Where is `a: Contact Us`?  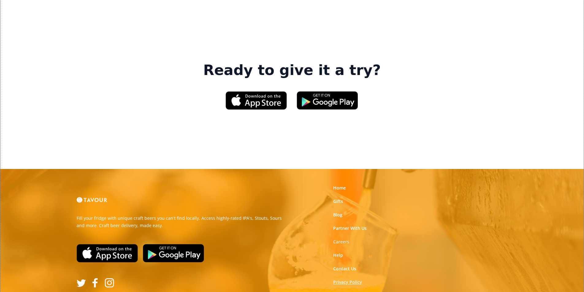 a: Contact Us is located at coordinates (344, 269).